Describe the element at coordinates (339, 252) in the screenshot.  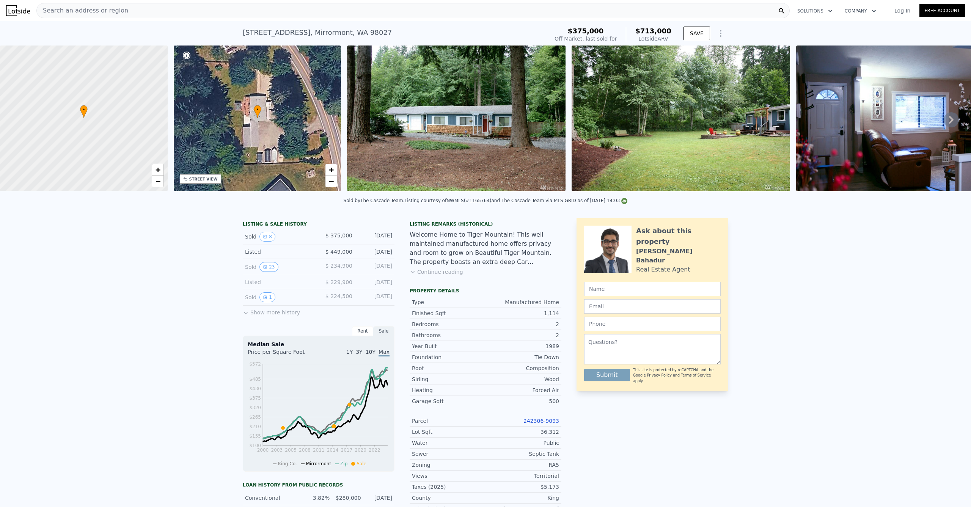
I see `span: $ 449,000` at that location.